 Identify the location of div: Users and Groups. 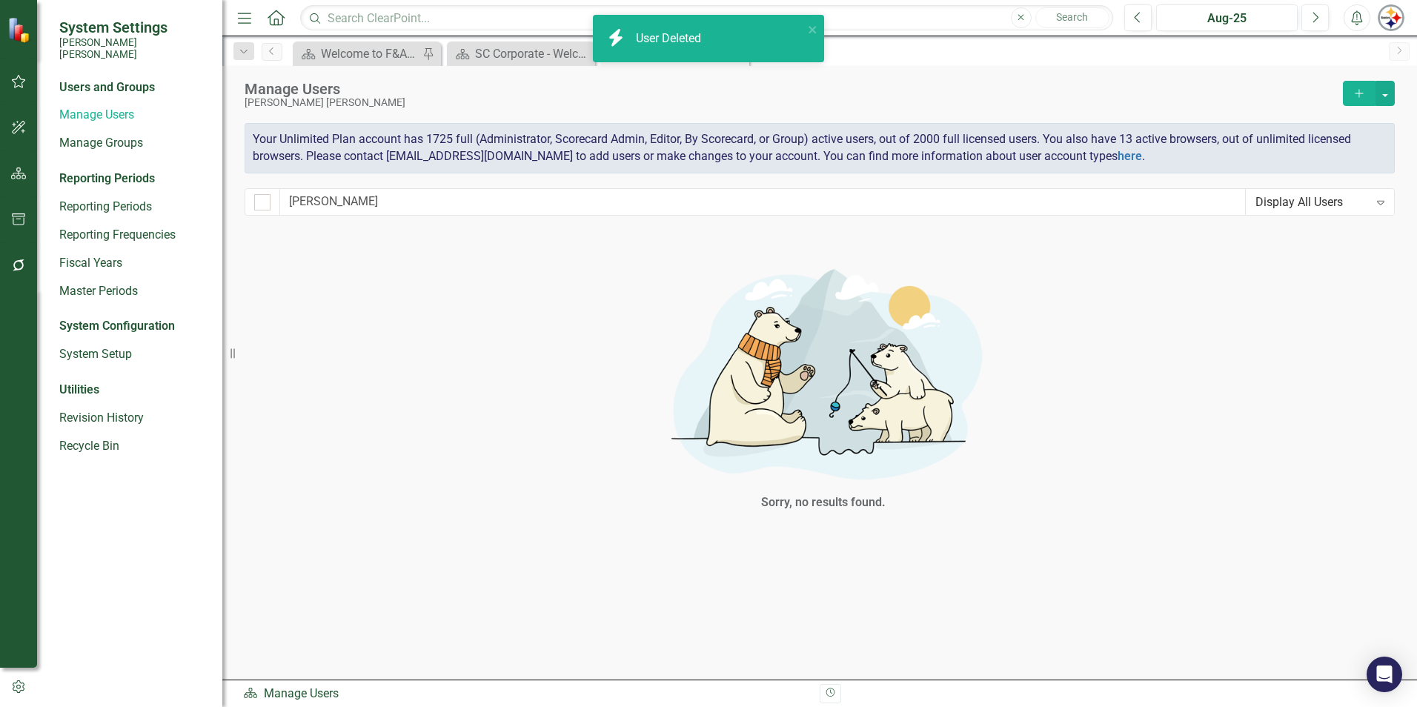
(133, 87).